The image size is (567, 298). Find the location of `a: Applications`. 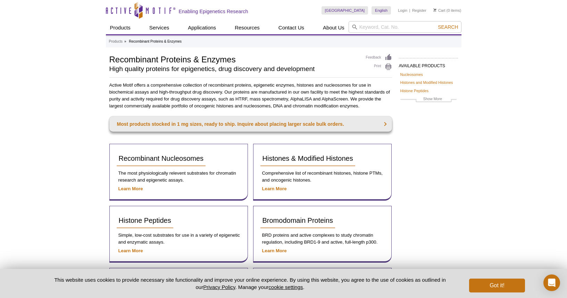

a: Applications is located at coordinates (202, 28).